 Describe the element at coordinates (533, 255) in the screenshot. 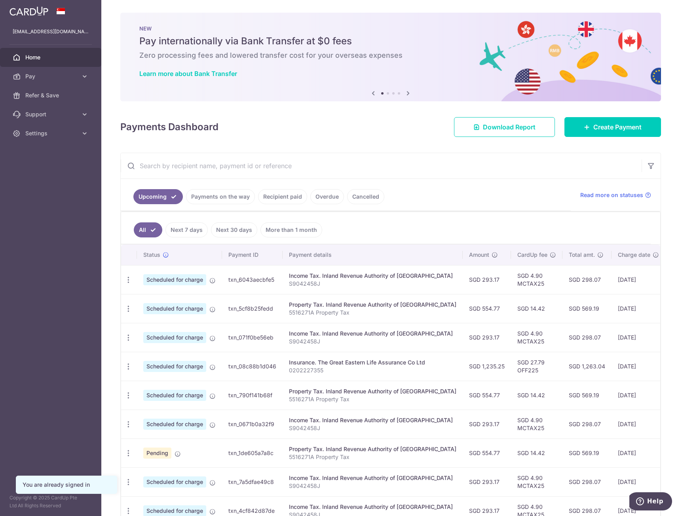

I see `span: CardUp fee` at that location.